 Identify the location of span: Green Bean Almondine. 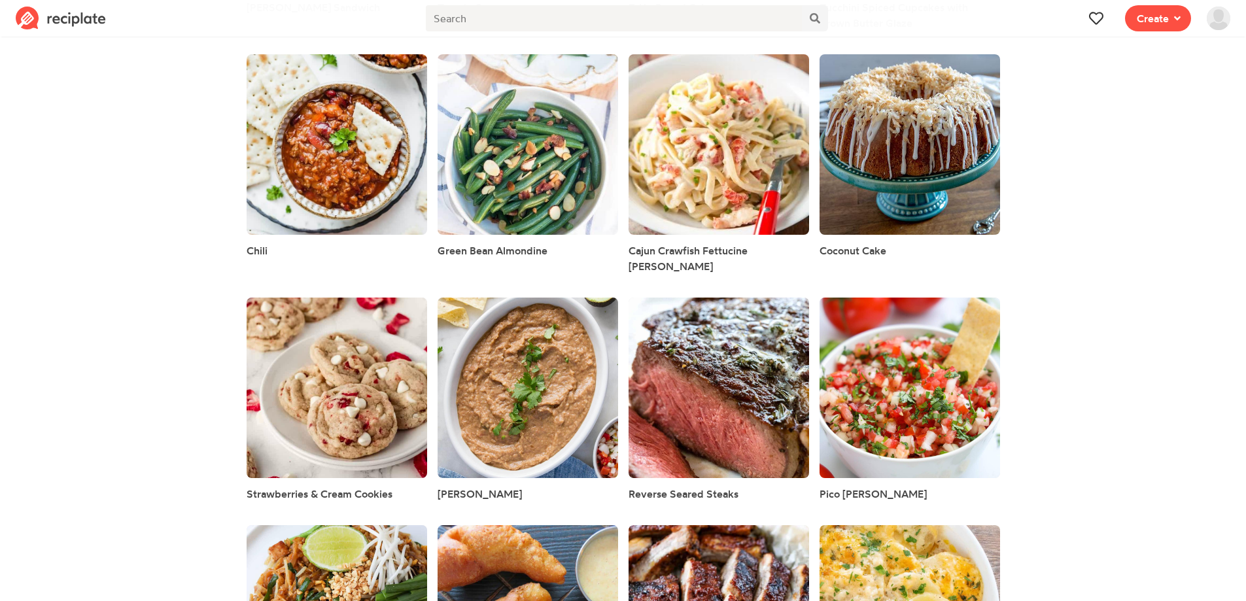
(493, 251).